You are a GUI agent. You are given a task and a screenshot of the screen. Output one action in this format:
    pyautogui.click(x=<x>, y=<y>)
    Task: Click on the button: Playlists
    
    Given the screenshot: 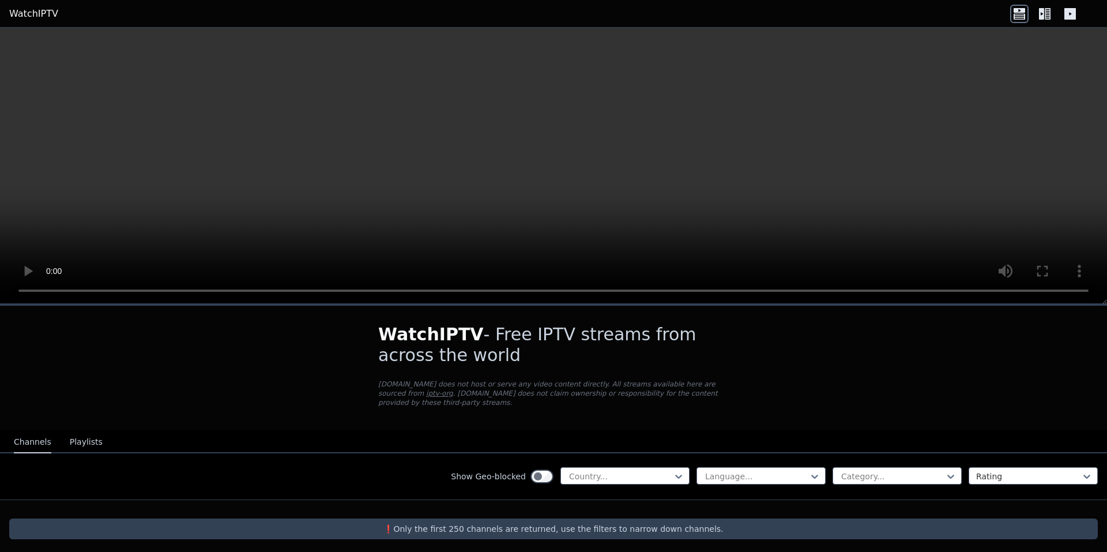 What is the action you would take?
    pyautogui.click(x=86, y=442)
    